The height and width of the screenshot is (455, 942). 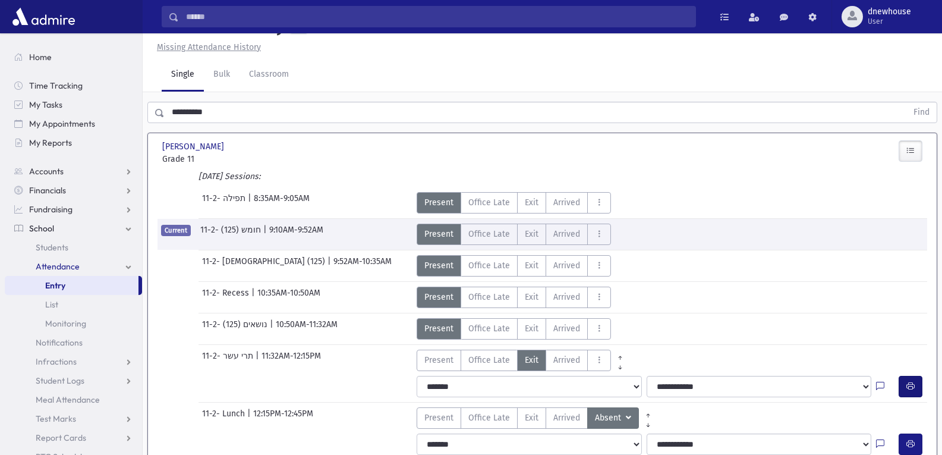 What do you see at coordinates (46, 171) in the screenshot?
I see `span: Accounts` at bounding box center [46, 171].